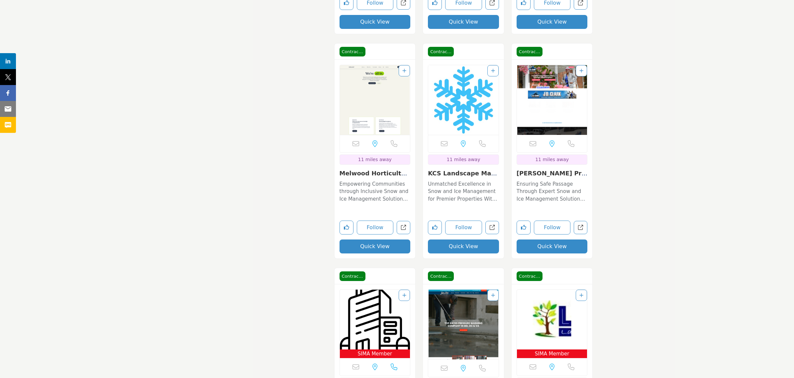  Describe the element at coordinates (463, 192) in the screenshot. I see `p: Unmatched Excellence in Snow and Ice Management for Premier Properties With a steadfast commitmen...` at that location.